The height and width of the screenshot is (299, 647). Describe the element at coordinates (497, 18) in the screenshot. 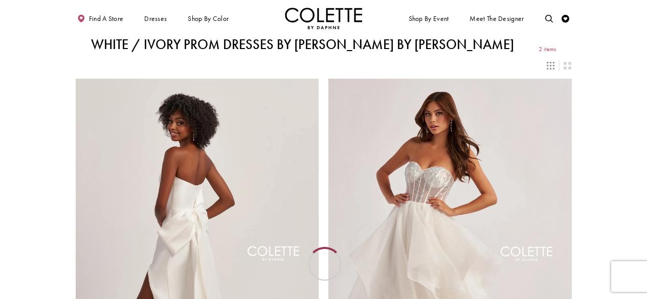

I see `a: Meet the designer` at that location.